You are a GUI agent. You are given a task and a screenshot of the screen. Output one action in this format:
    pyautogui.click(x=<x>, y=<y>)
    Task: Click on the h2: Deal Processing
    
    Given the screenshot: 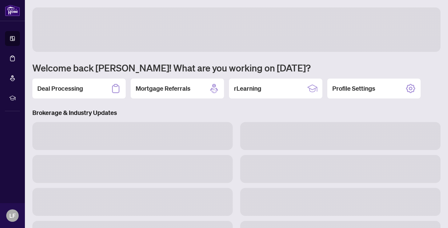 What is the action you would take?
    pyautogui.click(x=60, y=89)
    